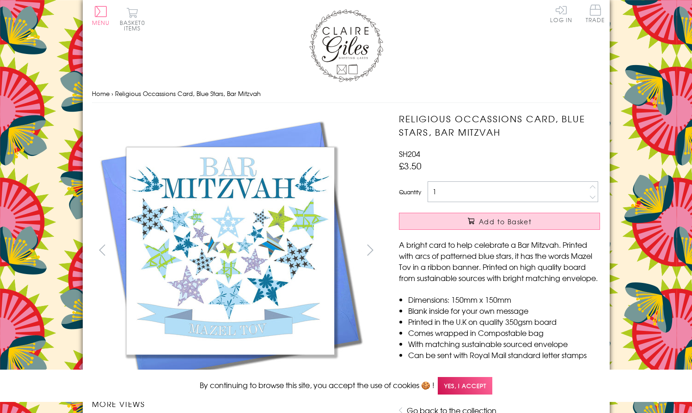 The height and width of the screenshot is (413, 692). What do you see at coordinates (231, 251) in the screenshot?
I see `img: Religious Occassions Card, Blue Stars, Bar Mitzvah` at bounding box center [231, 251].